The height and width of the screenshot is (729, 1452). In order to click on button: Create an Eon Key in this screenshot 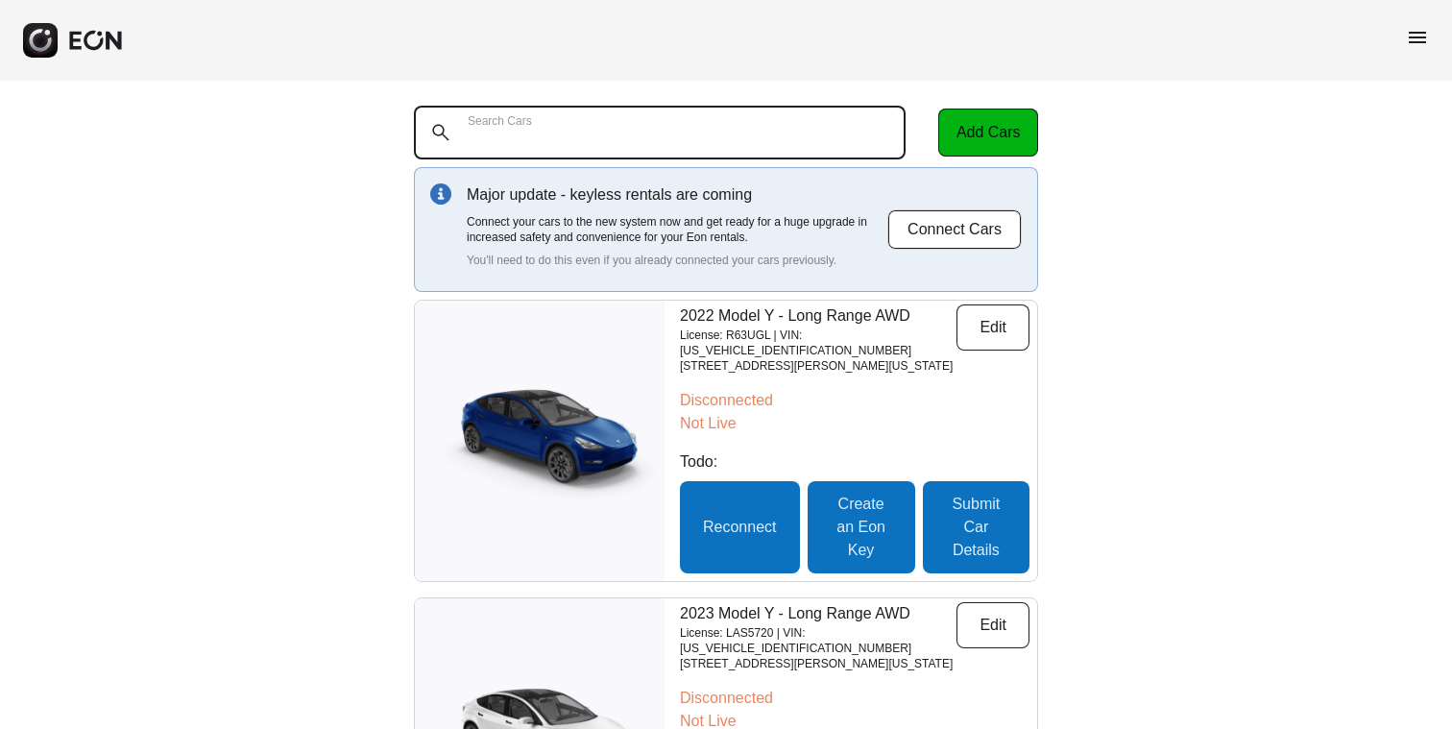, I will do `click(861, 527)`.